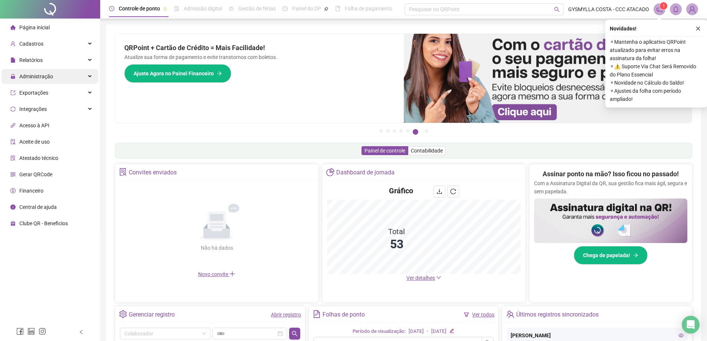 The image size is (707, 341). What do you see at coordinates (379, 332) in the screenshot?
I see `div: Período de visualização:` at bounding box center [379, 332].